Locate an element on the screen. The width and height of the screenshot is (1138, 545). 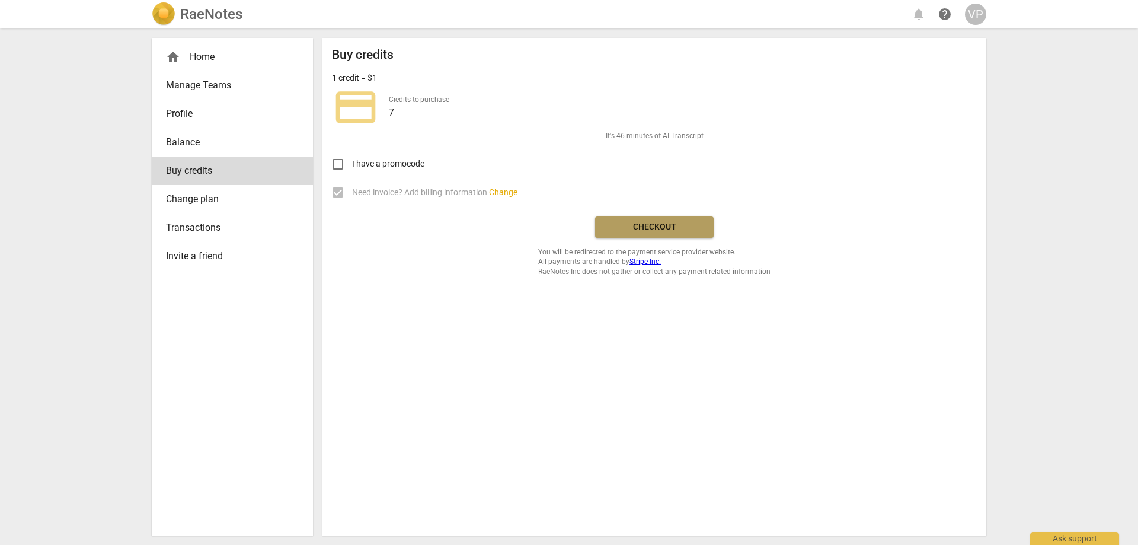
span: Change plan is located at coordinates (228, 199).